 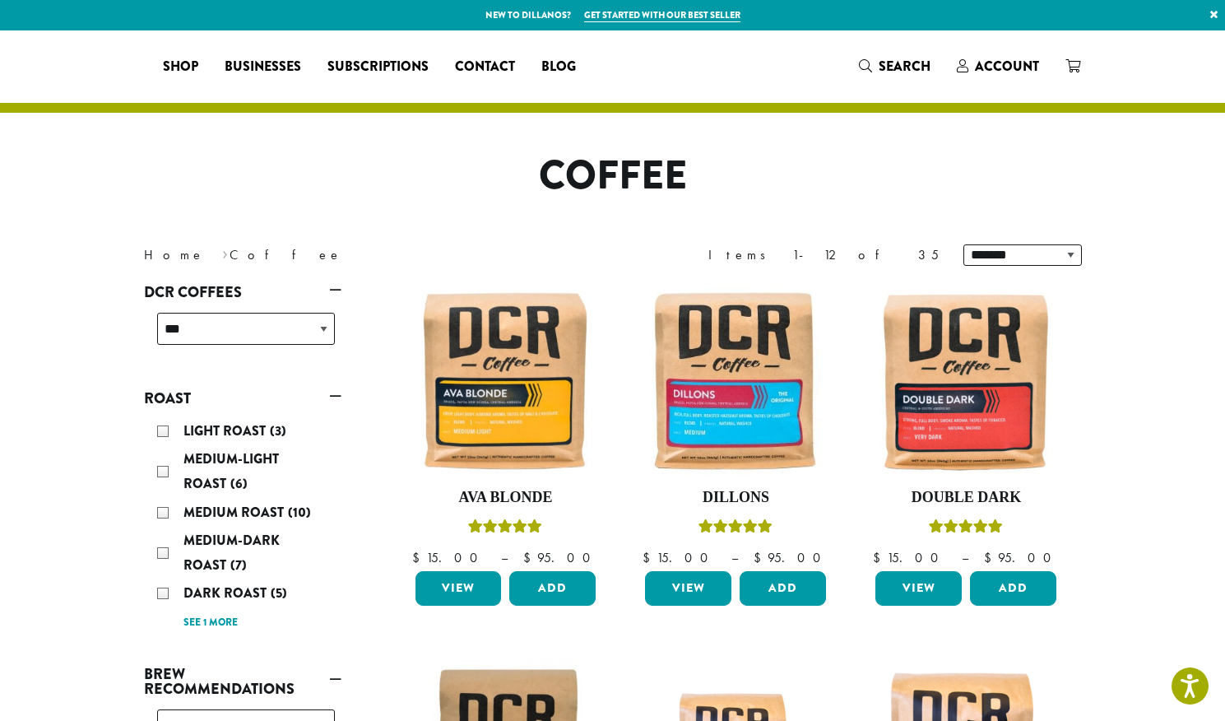 I want to click on h4: Double Dark, so click(x=966, y=498).